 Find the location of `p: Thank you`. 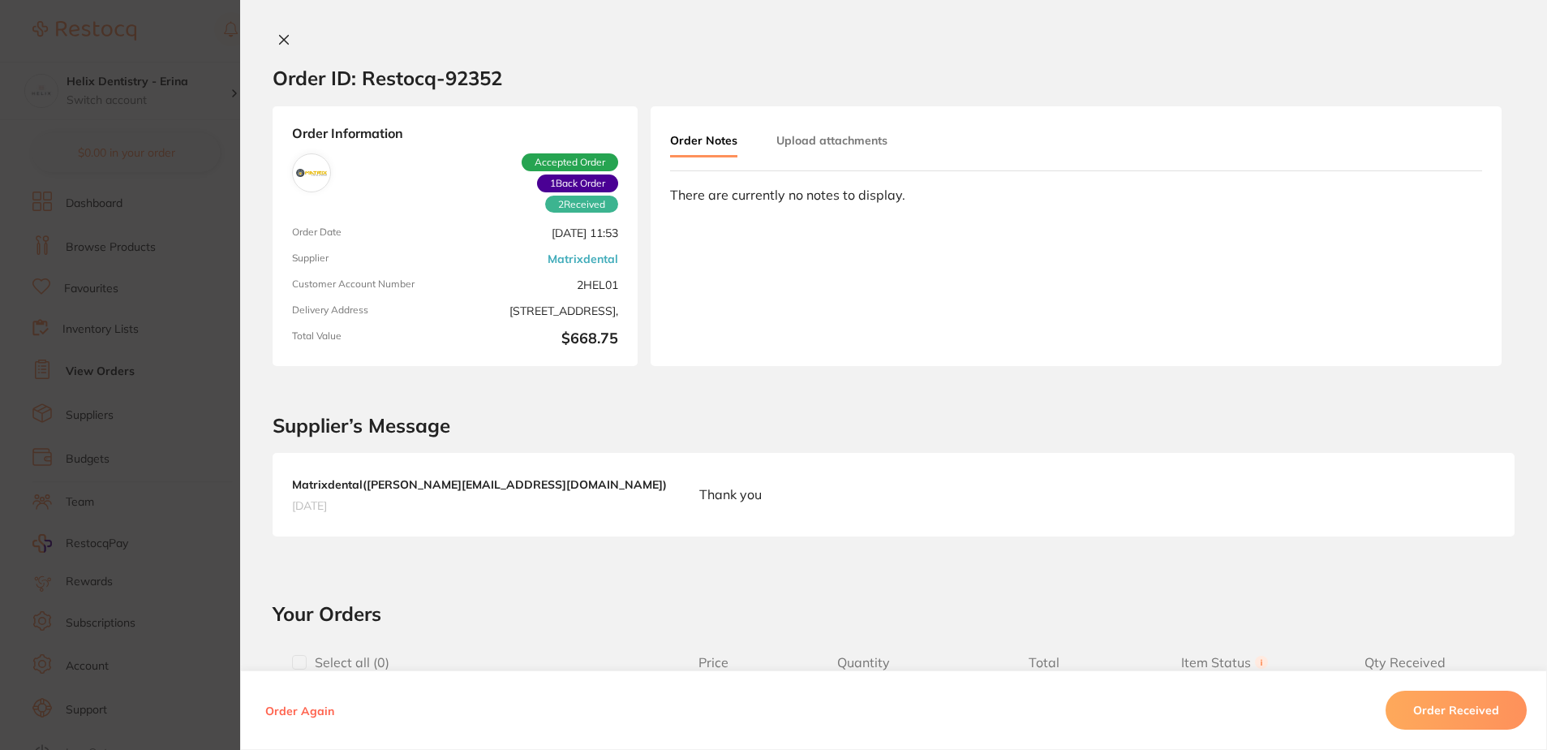

p: Thank you is located at coordinates (730, 494).